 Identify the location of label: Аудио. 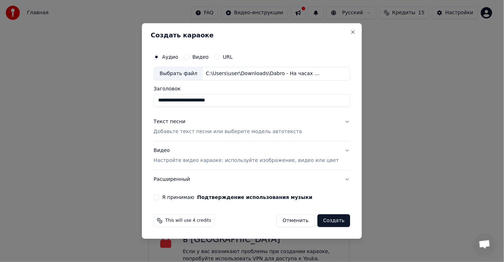
(170, 57).